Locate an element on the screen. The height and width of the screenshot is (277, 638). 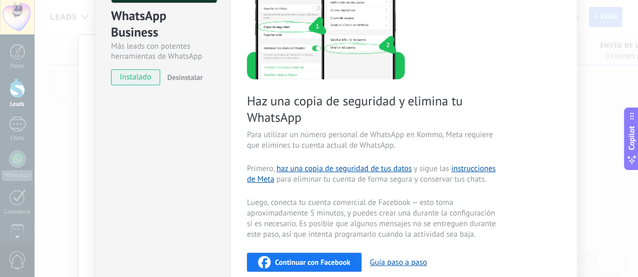
button: Guía paso a paso is located at coordinates (399, 262).